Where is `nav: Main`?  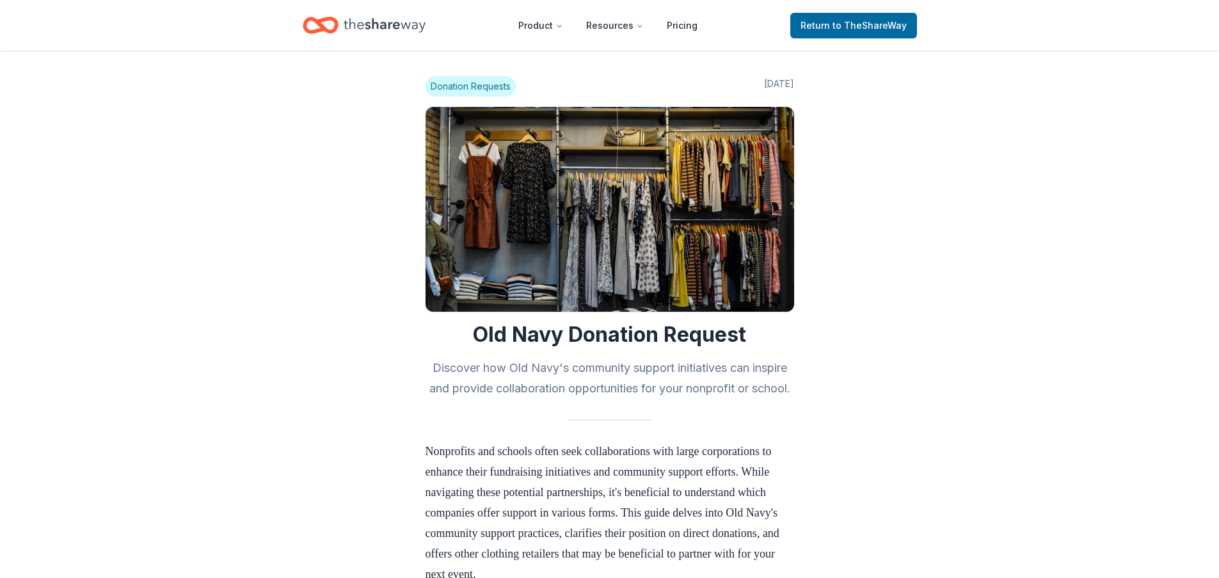 nav: Main is located at coordinates (608, 25).